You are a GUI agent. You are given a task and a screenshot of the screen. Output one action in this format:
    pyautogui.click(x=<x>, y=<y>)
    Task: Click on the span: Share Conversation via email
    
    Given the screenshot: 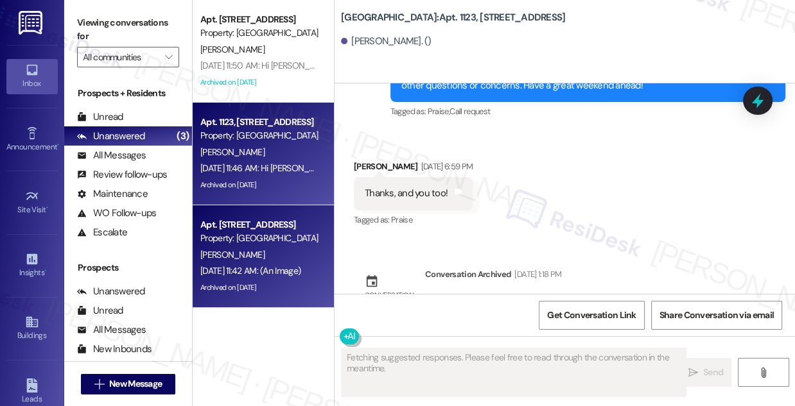 What is the action you would take?
    pyautogui.click(x=717, y=315)
    